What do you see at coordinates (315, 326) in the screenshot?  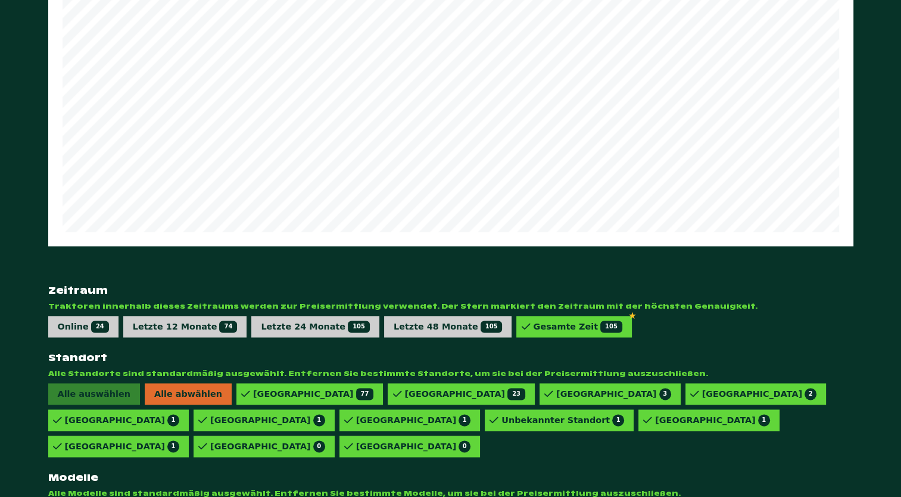 I see `div: Letzte 24 Monate` at bounding box center [315, 326].